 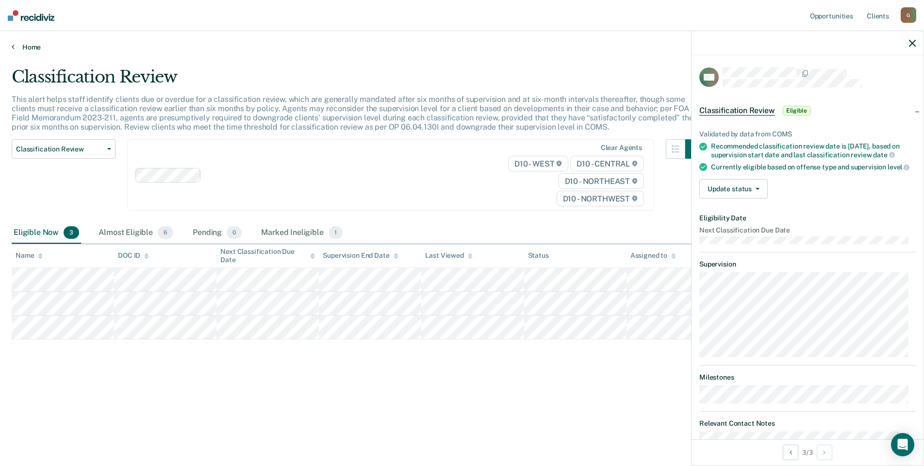 What do you see at coordinates (808, 377) in the screenshot?
I see `dt: Milestones` at bounding box center [808, 377].